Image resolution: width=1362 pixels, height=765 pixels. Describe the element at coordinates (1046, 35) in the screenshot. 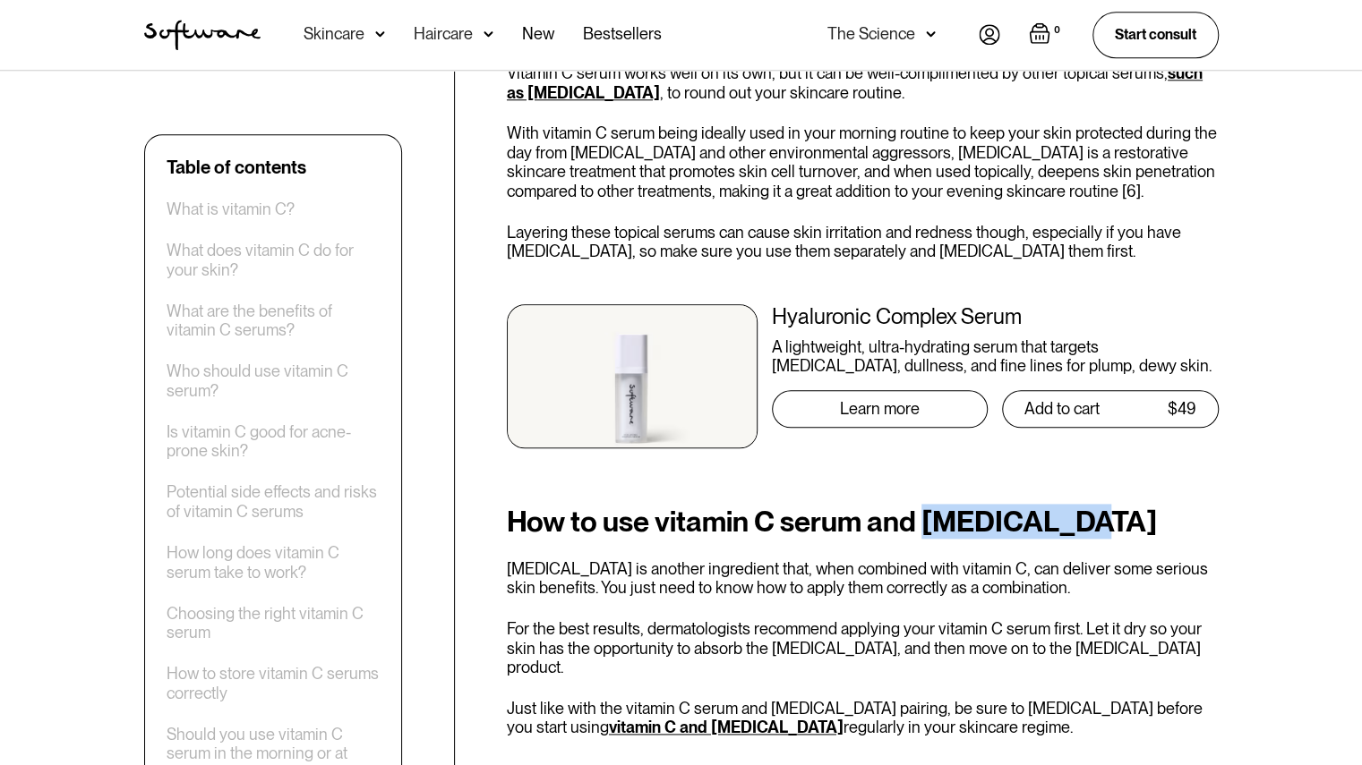

I see `a: Open empty cart` at that location.